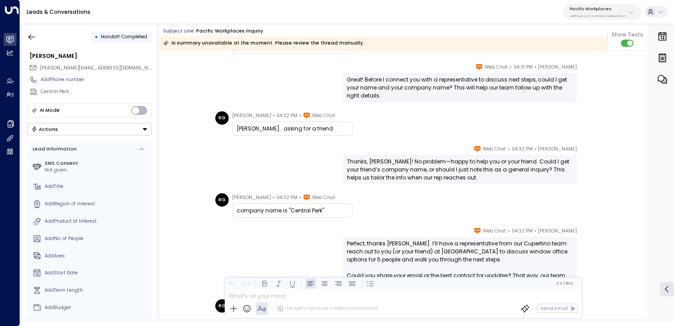 This screenshot has height=326, width=674. Describe the element at coordinates (45, 129) in the screenshot. I see `div: Actions` at that location.